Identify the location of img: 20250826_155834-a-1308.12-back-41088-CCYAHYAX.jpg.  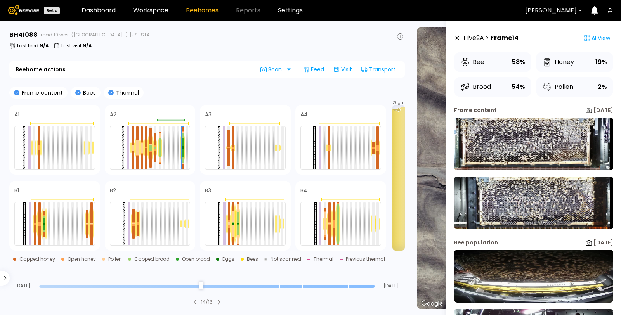
(534, 203).